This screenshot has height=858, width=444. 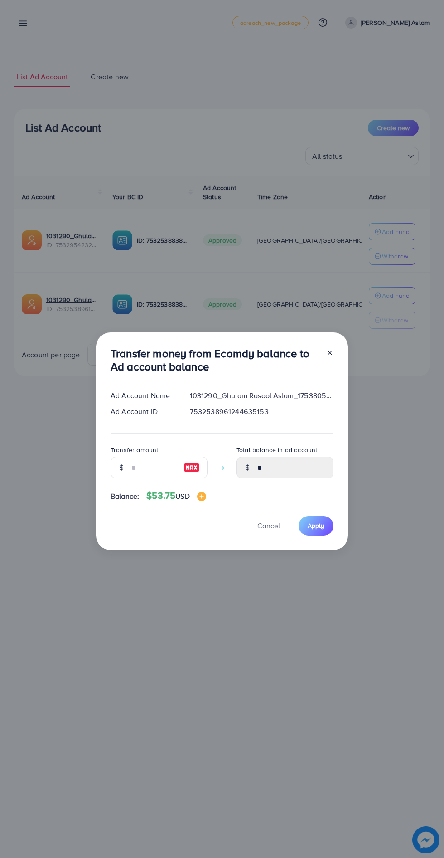 What do you see at coordinates (182, 496) in the screenshot?
I see `span: USD` at bounding box center [182, 496].